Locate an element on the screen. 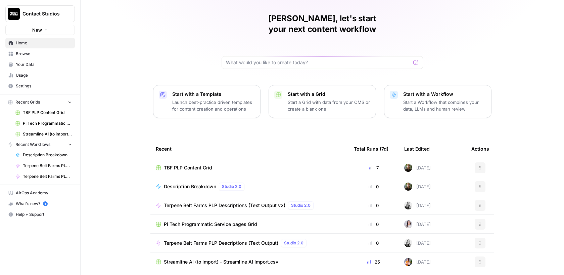 The image size is (564, 275). span: Settings is located at coordinates (44, 86).